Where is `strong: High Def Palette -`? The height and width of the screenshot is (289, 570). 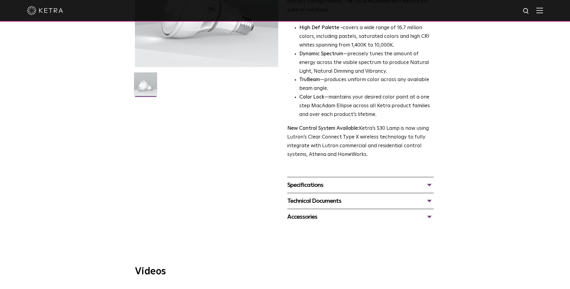 strong: High Def Palette - is located at coordinates (321, 28).